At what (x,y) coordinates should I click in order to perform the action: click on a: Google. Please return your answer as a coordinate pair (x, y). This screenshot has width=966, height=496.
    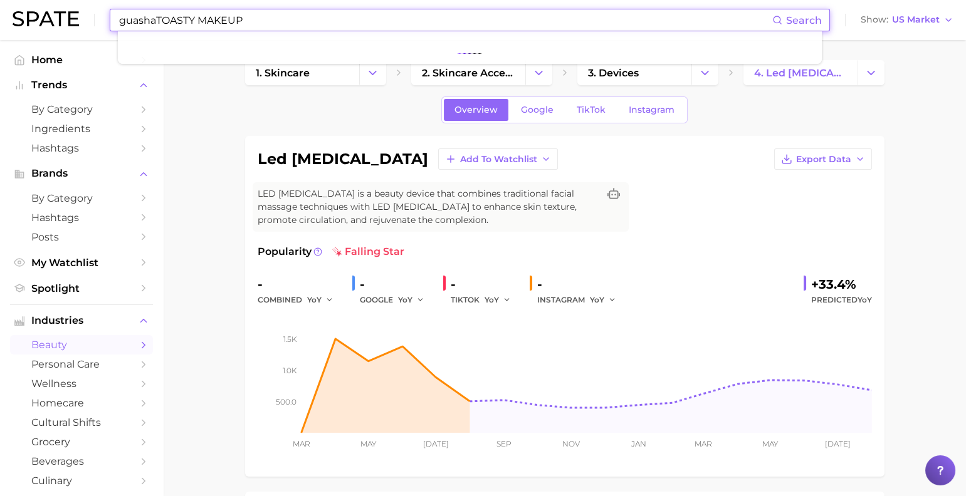
    Looking at the image, I should click on (537, 110).